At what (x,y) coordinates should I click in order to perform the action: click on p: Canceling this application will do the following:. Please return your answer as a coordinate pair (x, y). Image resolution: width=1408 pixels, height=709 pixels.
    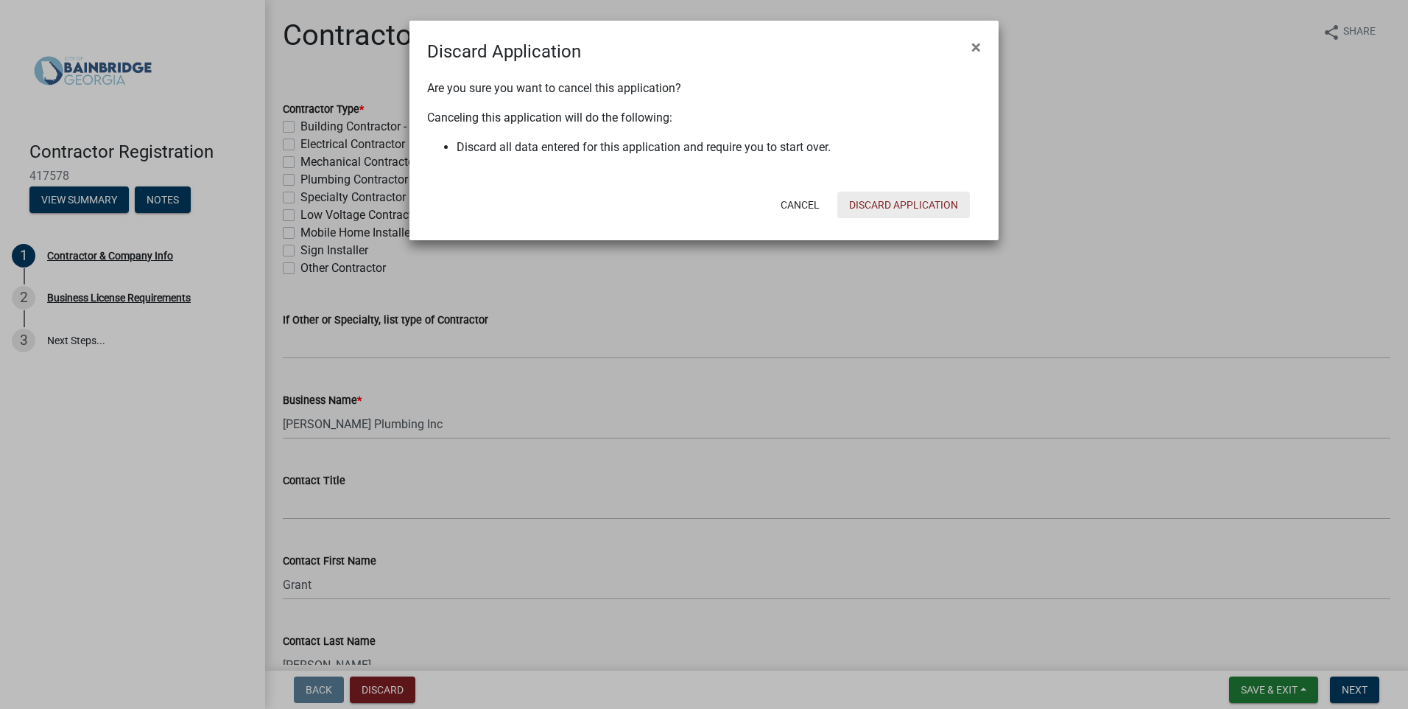
    Looking at the image, I should click on (704, 118).